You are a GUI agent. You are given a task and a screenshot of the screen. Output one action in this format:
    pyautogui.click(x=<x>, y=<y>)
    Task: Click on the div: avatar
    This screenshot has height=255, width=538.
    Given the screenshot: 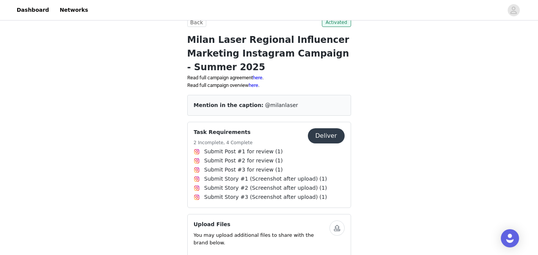 What is the action you would take?
    pyautogui.click(x=513, y=10)
    